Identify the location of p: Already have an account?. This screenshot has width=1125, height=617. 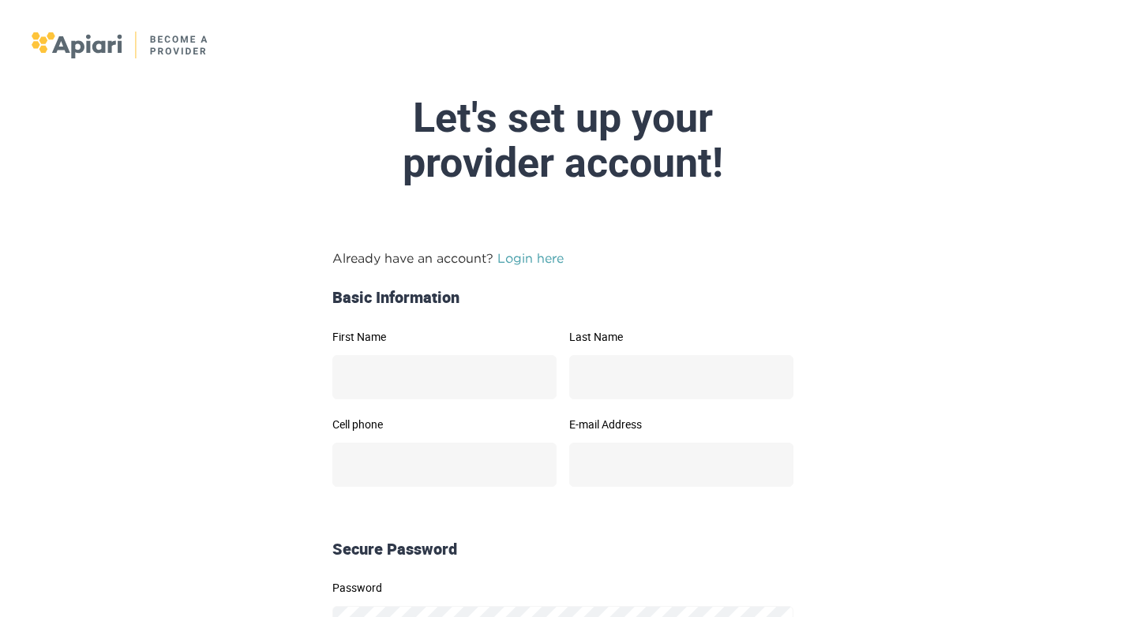
(563, 258).